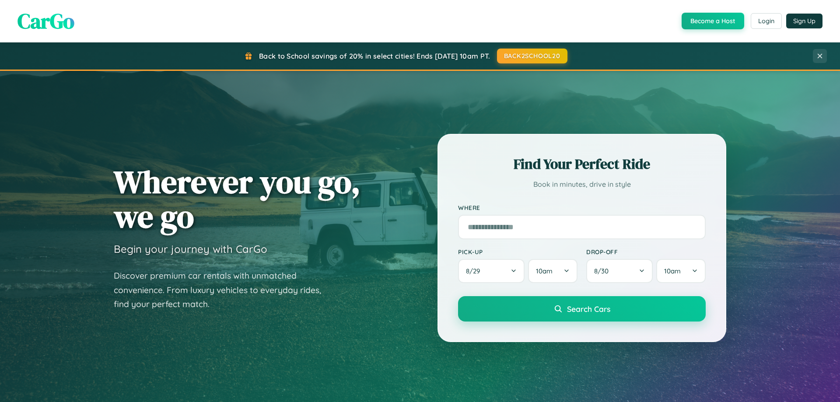 The image size is (840, 402). I want to click on button: 8/30, so click(620, 271).